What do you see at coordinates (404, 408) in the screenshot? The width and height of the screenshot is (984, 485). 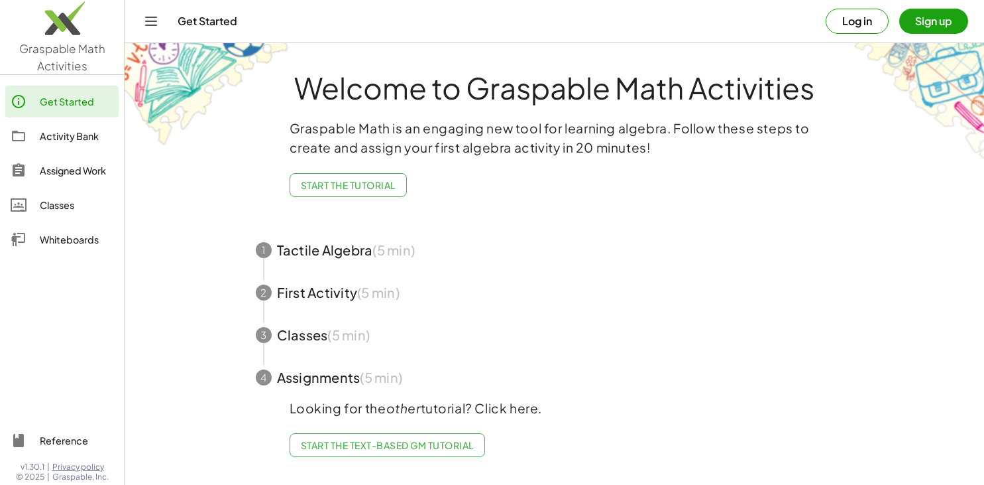 I see `em: other` at bounding box center [404, 408].